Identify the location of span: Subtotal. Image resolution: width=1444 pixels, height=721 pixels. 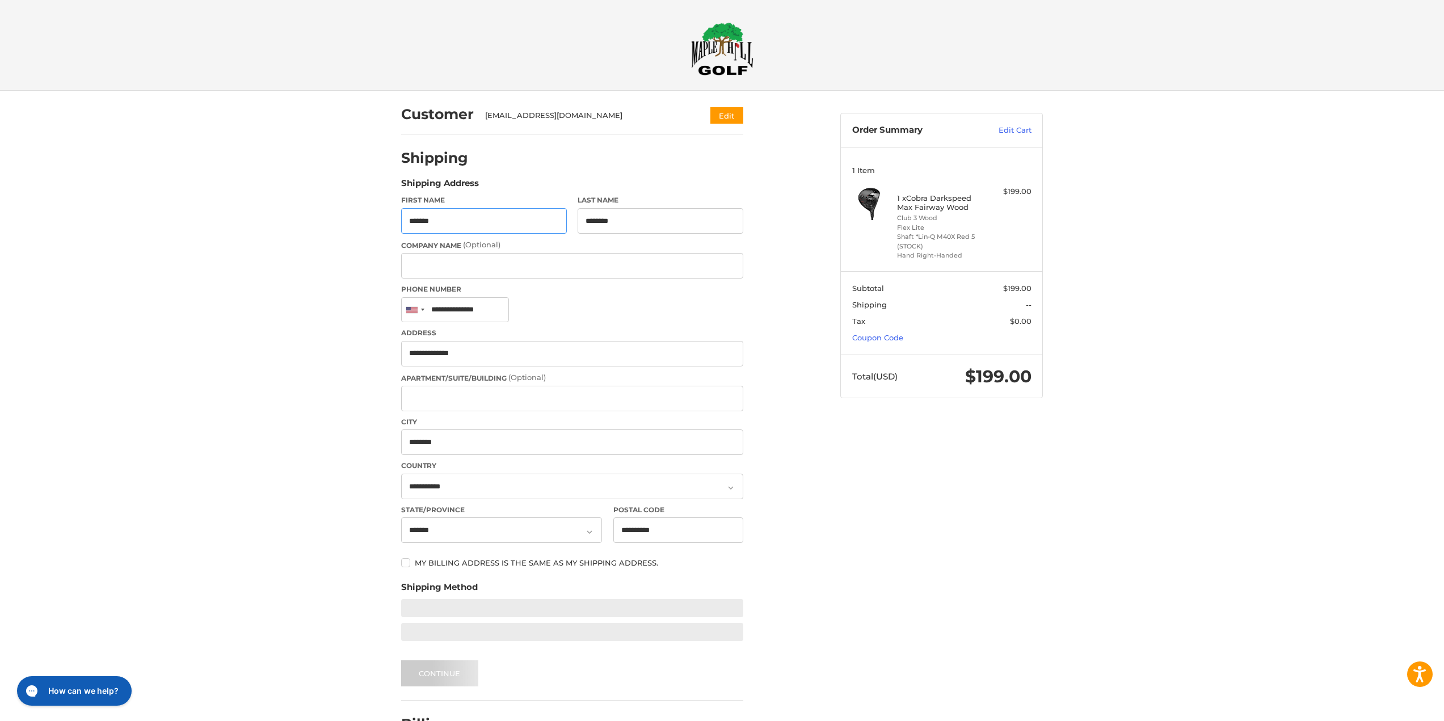
(868, 288).